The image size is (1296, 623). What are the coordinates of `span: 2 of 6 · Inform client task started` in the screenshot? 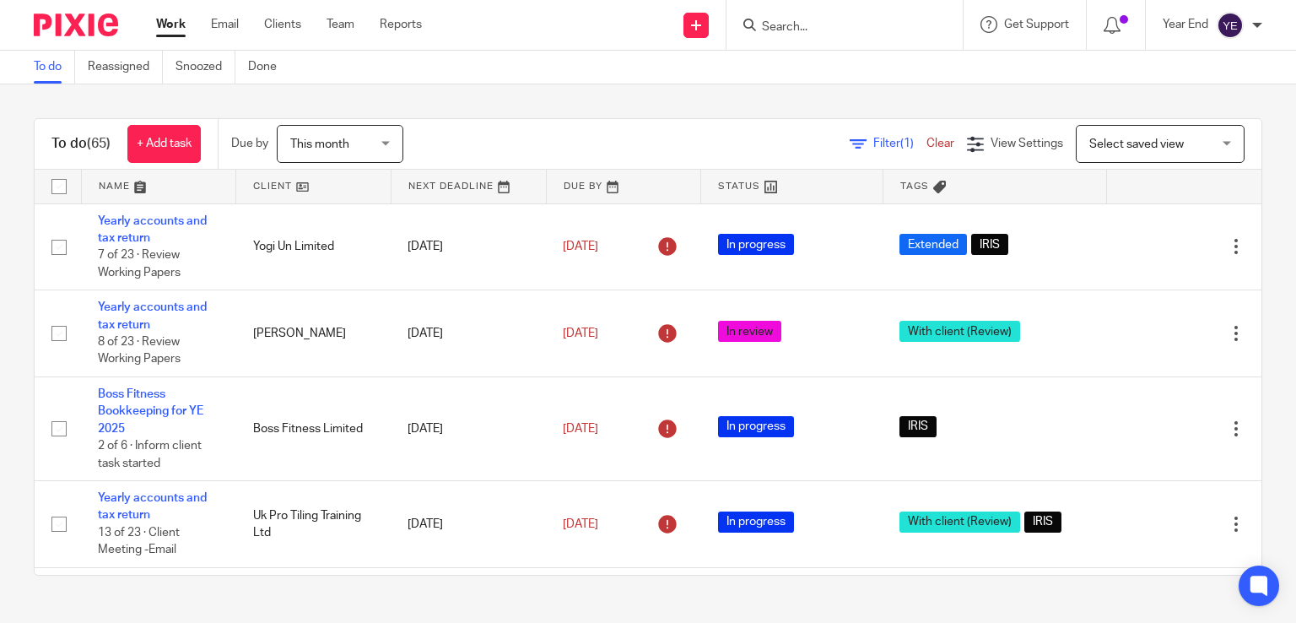 It's located at (149, 454).